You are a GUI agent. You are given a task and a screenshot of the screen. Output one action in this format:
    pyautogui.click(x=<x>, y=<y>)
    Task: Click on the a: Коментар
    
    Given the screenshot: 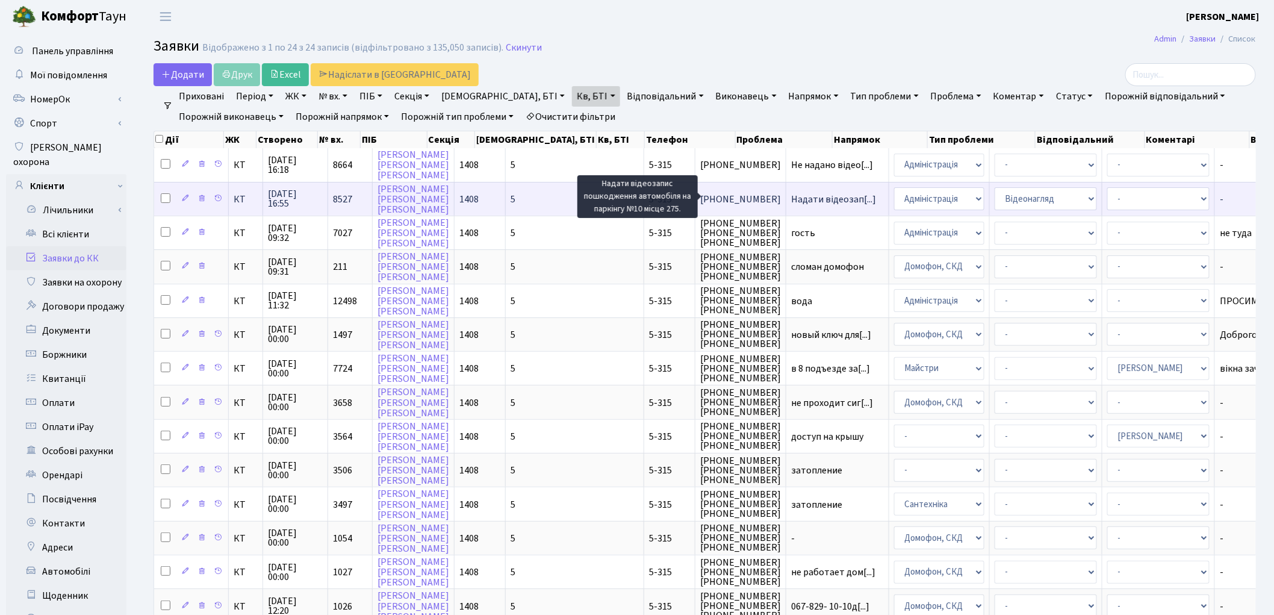 What is the action you would take?
    pyautogui.click(x=1019, y=96)
    